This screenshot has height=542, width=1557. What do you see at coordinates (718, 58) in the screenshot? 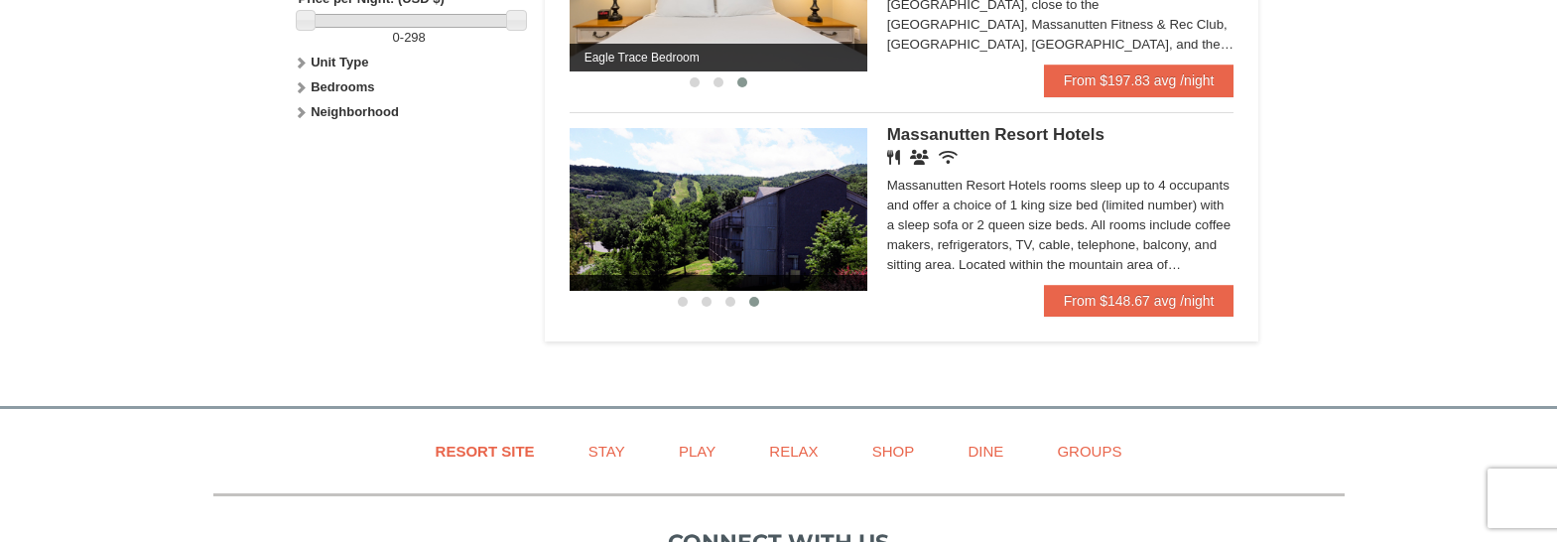
I see `span: Eagle Trace Bedroom` at bounding box center [718, 58].